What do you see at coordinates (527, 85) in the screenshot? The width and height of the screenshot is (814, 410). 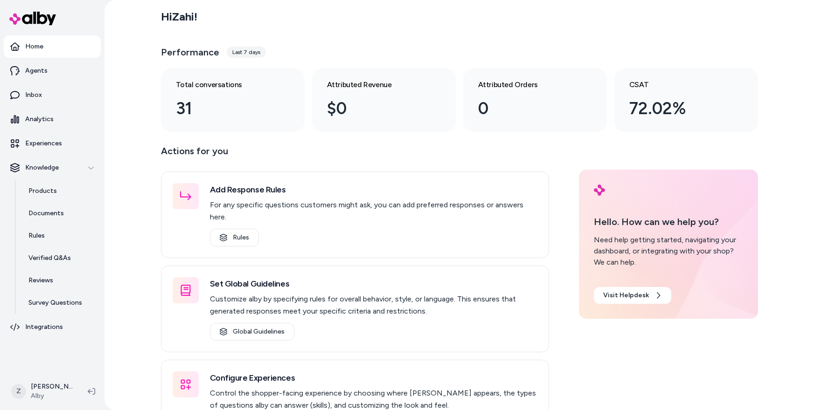 I see `h3: Attributed Orders` at bounding box center [527, 85].